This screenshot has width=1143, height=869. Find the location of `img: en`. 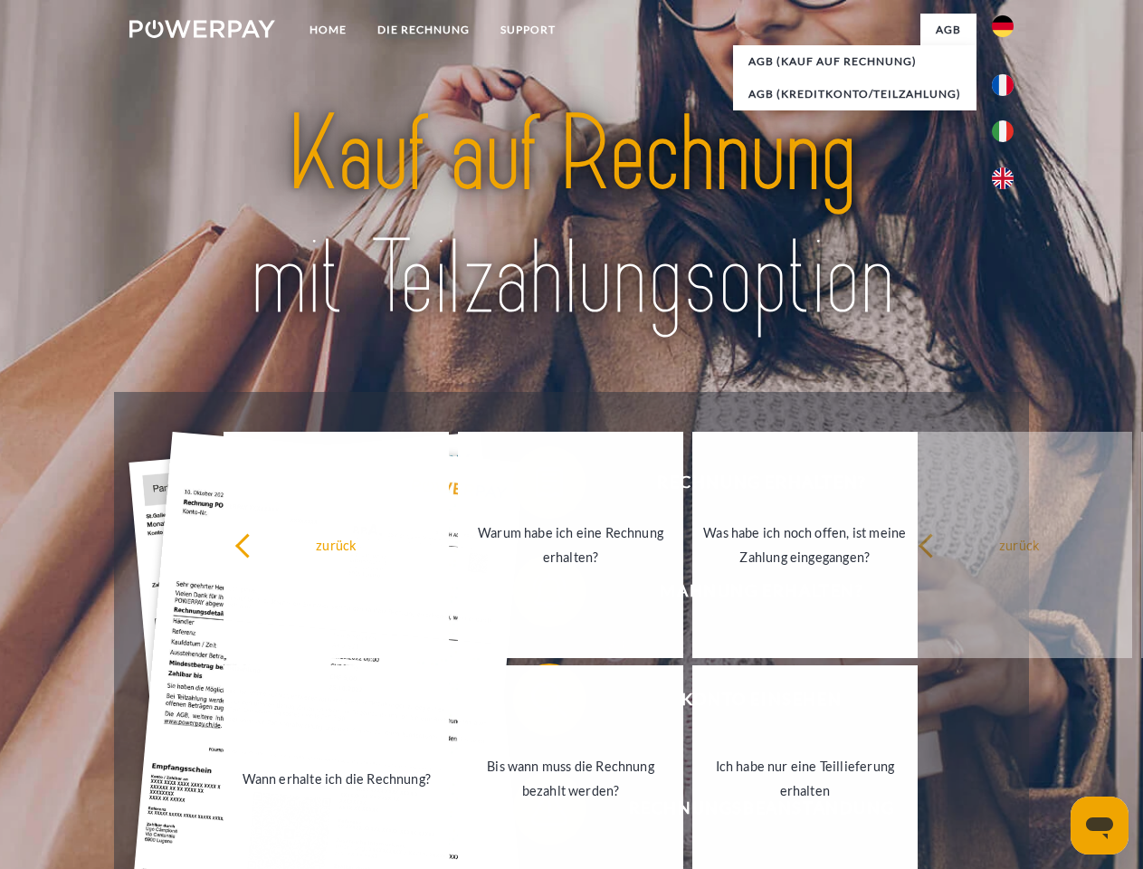

img: en is located at coordinates (1003, 178).